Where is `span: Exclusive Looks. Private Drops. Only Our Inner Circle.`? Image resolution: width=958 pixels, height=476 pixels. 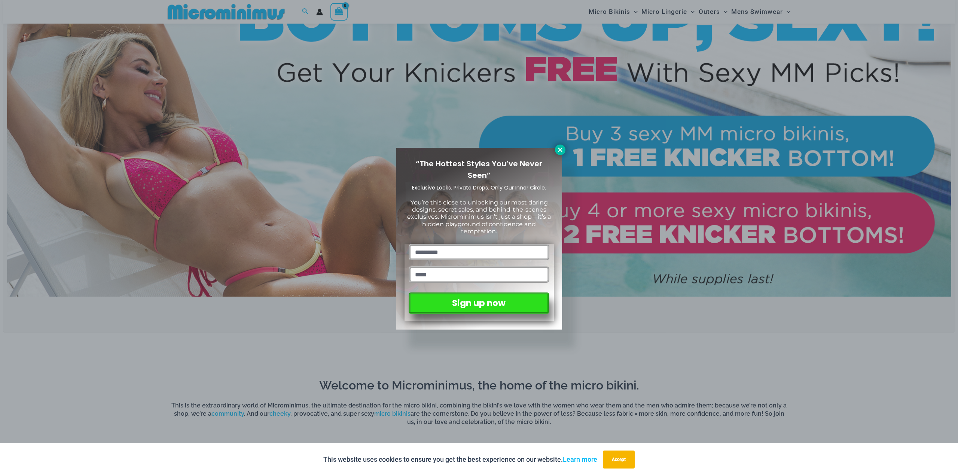 span: Exclusive Looks. Private Drops. Only Our Inner Circle. is located at coordinates (479, 188).